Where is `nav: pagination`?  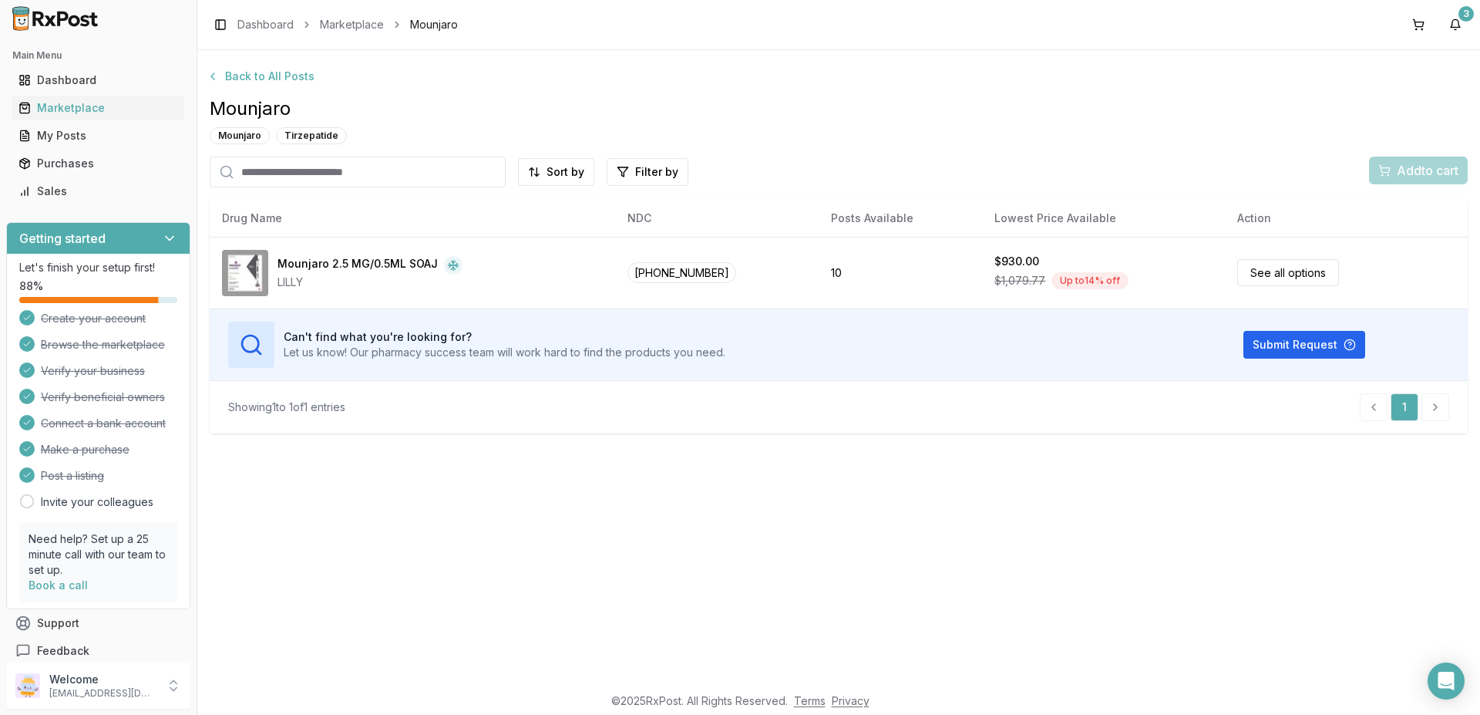
nav: pagination is located at coordinates (1405, 407).